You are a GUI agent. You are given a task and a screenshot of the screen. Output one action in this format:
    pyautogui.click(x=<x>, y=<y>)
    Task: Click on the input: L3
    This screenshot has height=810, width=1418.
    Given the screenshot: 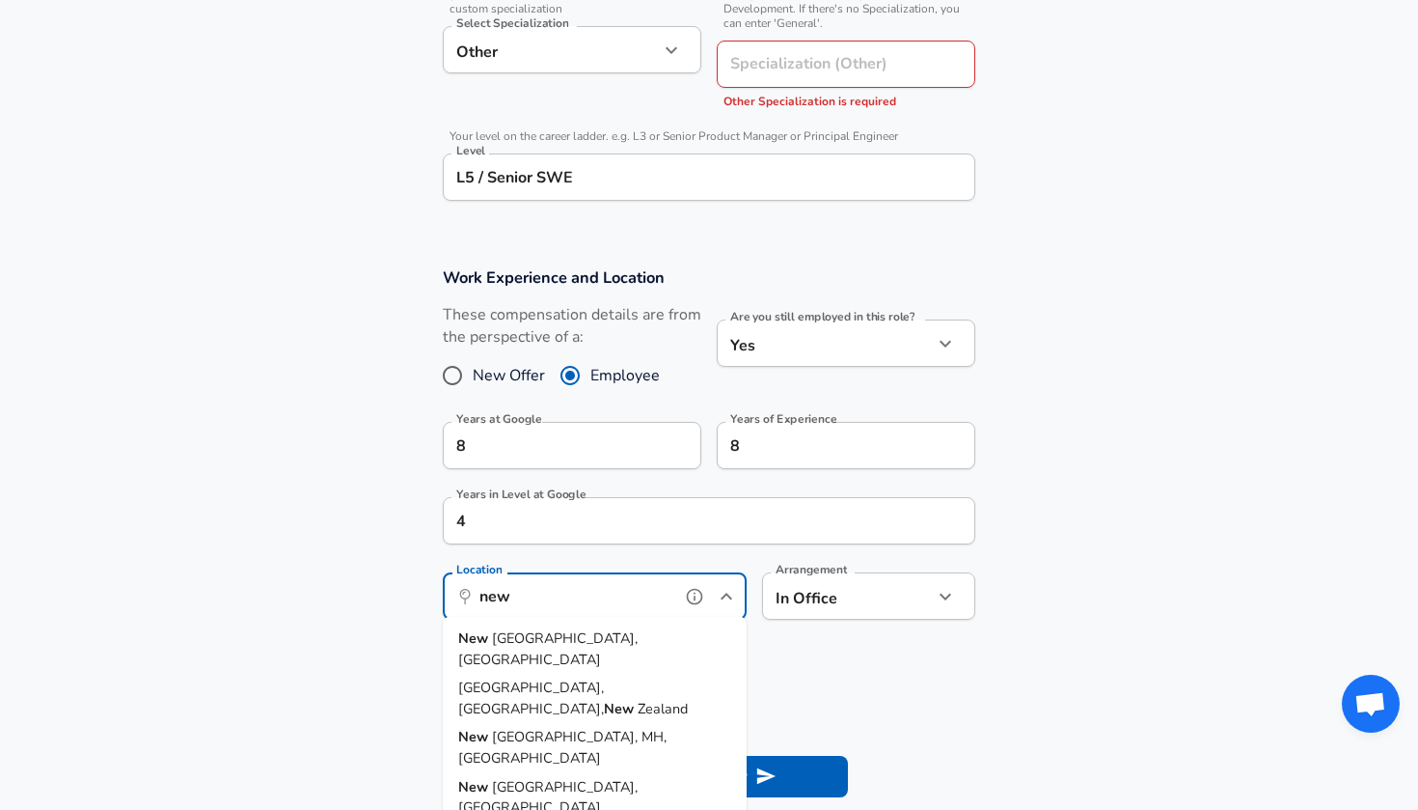 What is the action you would take?
    pyautogui.click(x=709, y=177)
    